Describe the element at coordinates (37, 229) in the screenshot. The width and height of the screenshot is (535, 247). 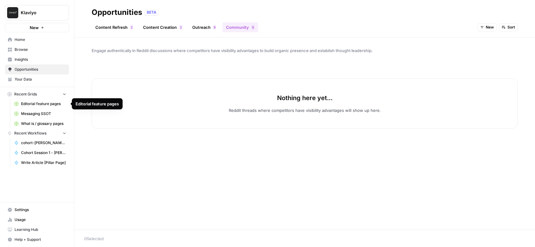
I see `a: Learning Hub` at that location.